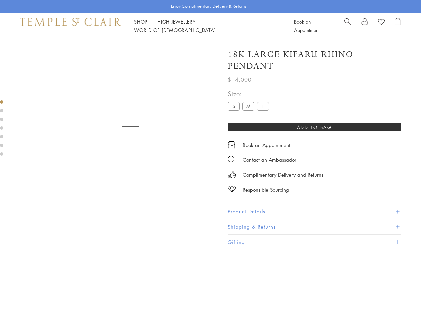 This screenshot has width=421, height=320. What do you see at coordinates (314, 127) in the screenshot?
I see `span: Add to bag` at bounding box center [314, 127].